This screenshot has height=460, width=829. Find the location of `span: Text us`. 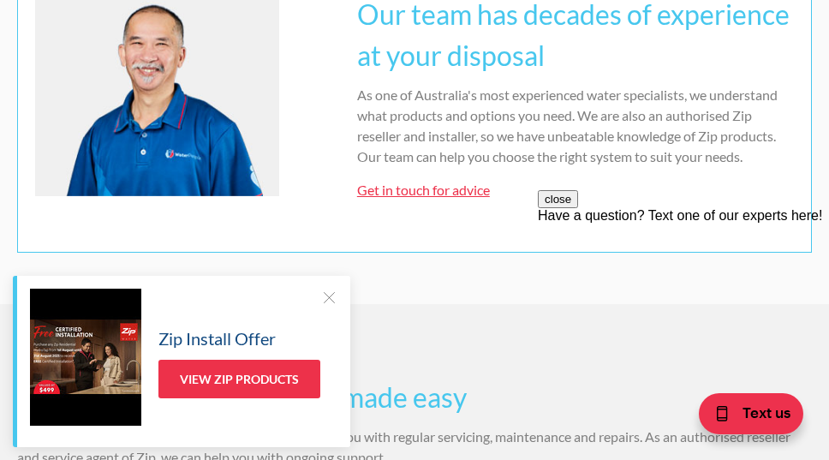

span: Text us is located at coordinates (109, 38).